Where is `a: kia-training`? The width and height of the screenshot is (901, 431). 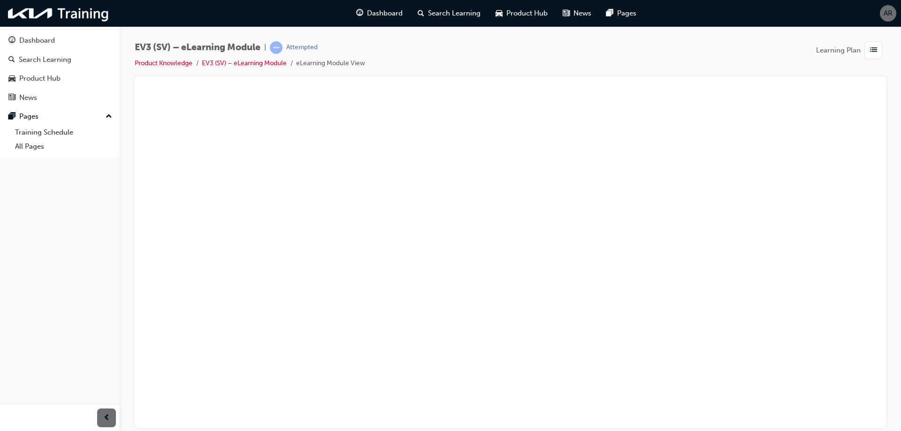
a: kia-training is located at coordinates (59, 13).